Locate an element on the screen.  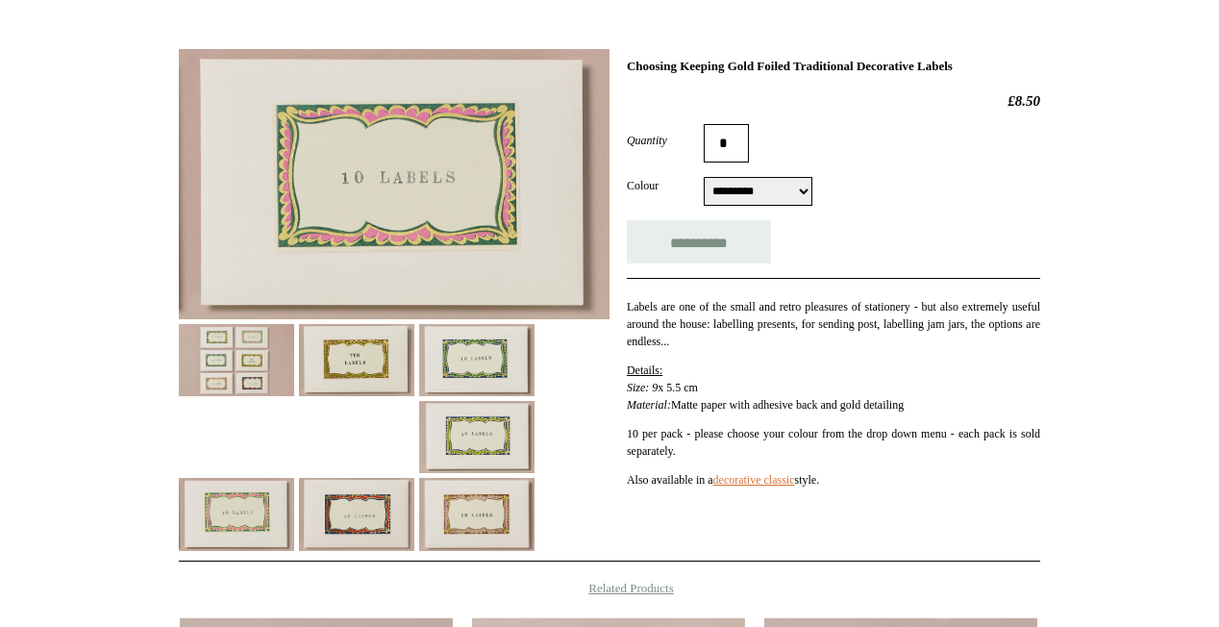
em: Material: is located at coordinates (649, 405).